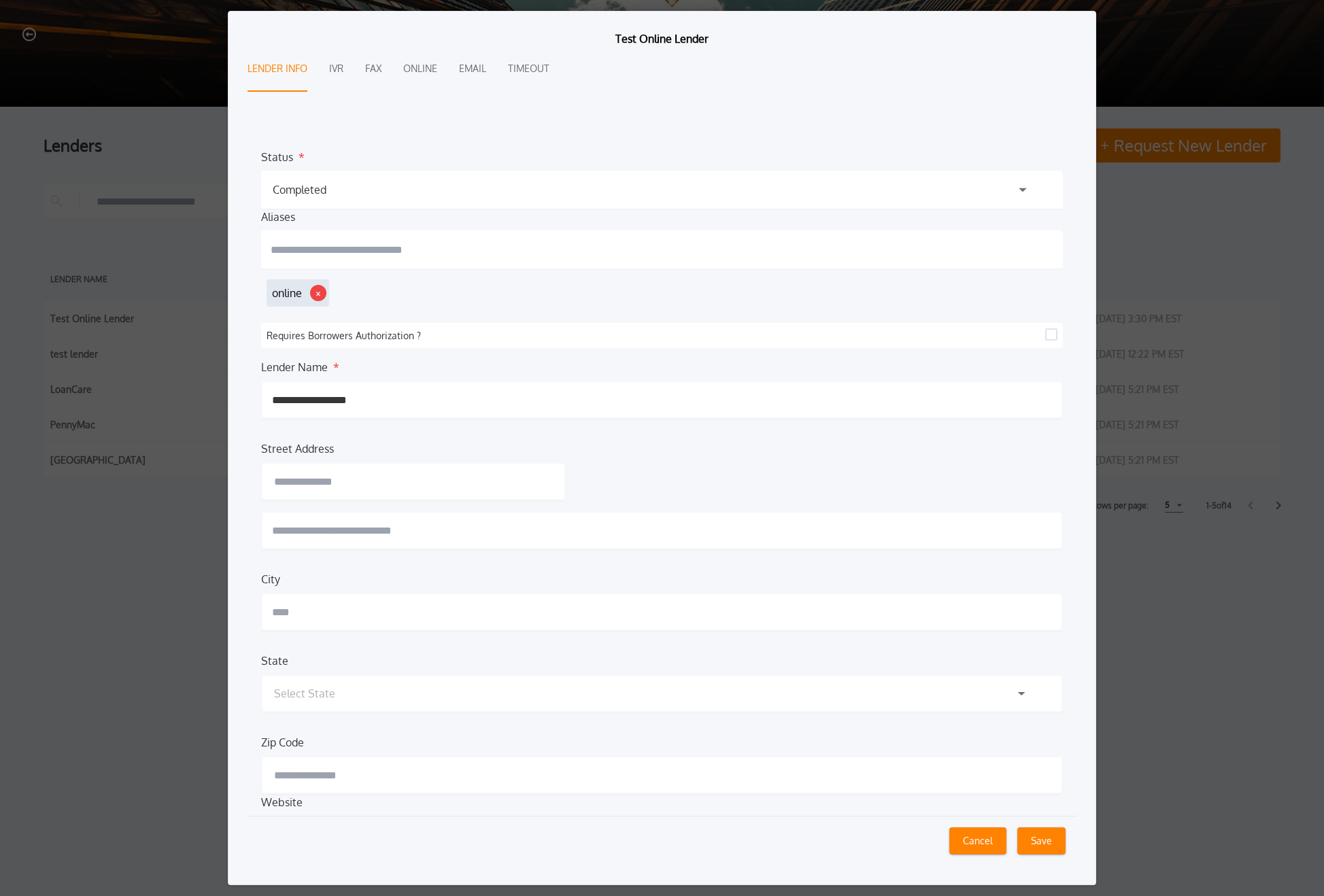 Image resolution: width=1324 pixels, height=896 pixels. Describe the element at coordinates (287, 293) in the screenshot. I see `span: online` at that location.